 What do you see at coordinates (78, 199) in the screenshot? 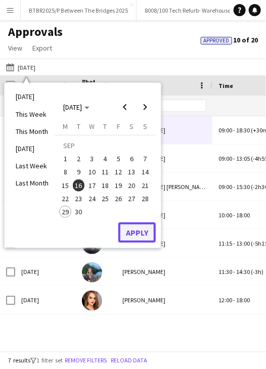
I see `button: 23-09-2025` at bounding box center [78, 199].